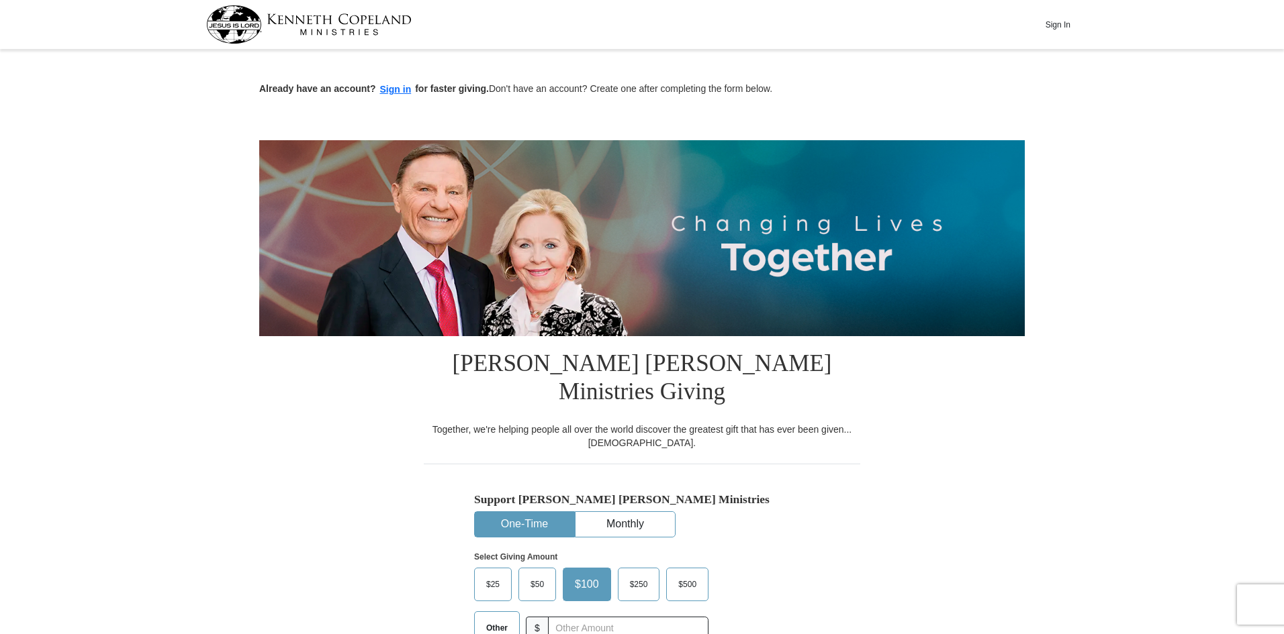 The image size is (1284, 634). Describe the element at coordinates (687, 585) in the screenshot. I see `span: $500` at that location.